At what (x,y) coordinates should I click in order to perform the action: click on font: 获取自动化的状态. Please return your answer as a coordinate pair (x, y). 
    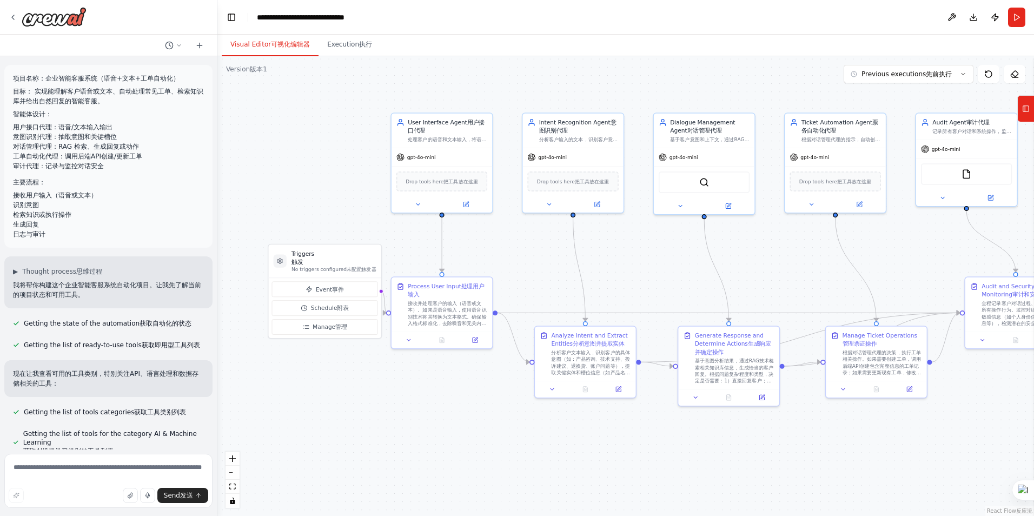
    Looking at the image, I should click on (166, 324).